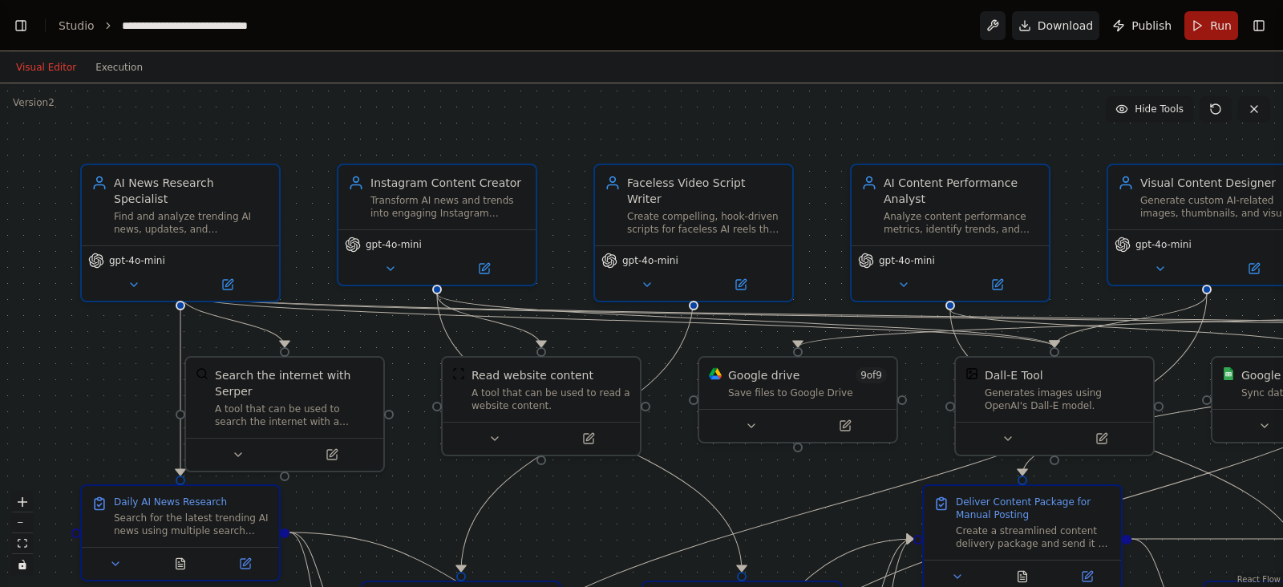  Describe the element at coordinates (798, 399) in the screenshot. I see `div: Google DriveGoogle drive9of9Save files to Google Drive` at that location.